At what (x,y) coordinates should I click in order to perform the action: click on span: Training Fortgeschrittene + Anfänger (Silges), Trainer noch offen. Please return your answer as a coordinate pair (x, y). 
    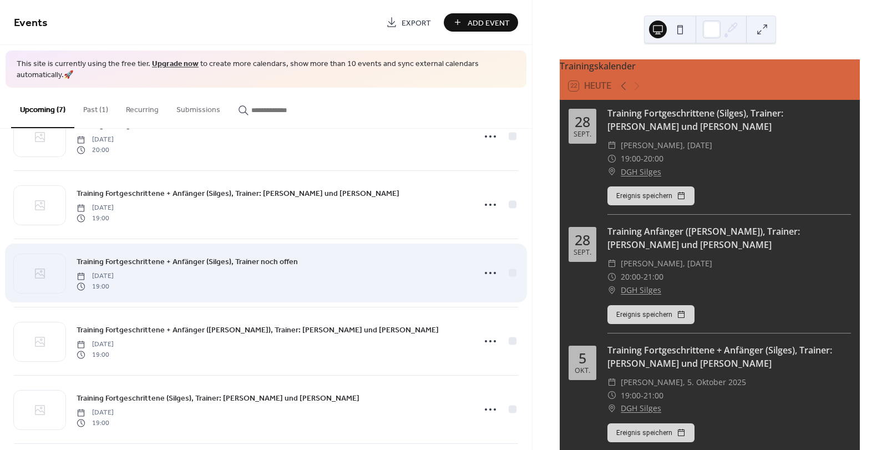
    Looking at the image, I should click on (187, 262).